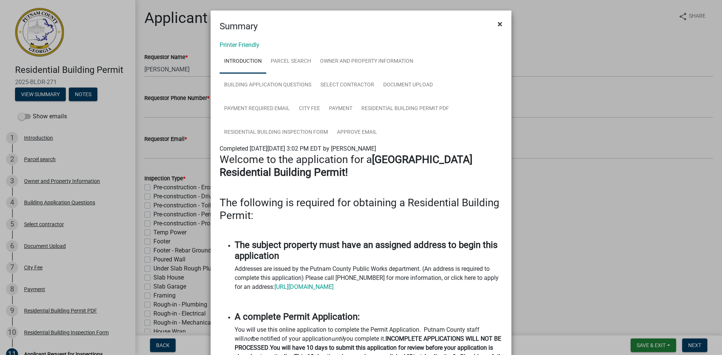 The image size is (722, 355). Describe the element at coordinates (297, 317) in the screenshot. I see `strong: A complete Permit Application:` at that location.